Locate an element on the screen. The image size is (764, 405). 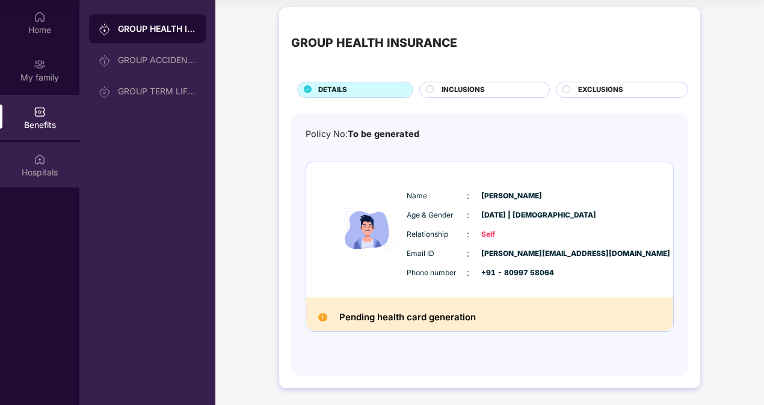
img: icon is located at coordinates (368, 230).